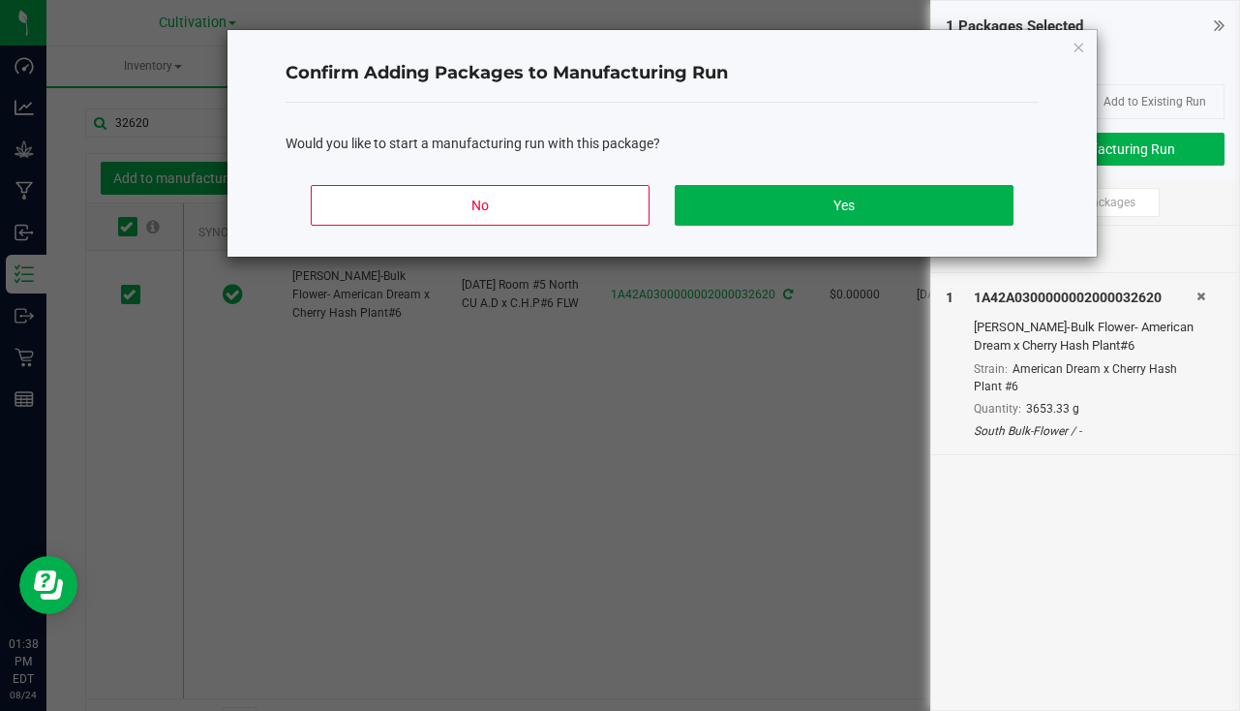 The image size is (1240, 711). What do you see at coordinates (662, 143) in the screenshot?
I see `div: Would you like to start a manufacturing run with this package?` at bounding box center [662, 143].